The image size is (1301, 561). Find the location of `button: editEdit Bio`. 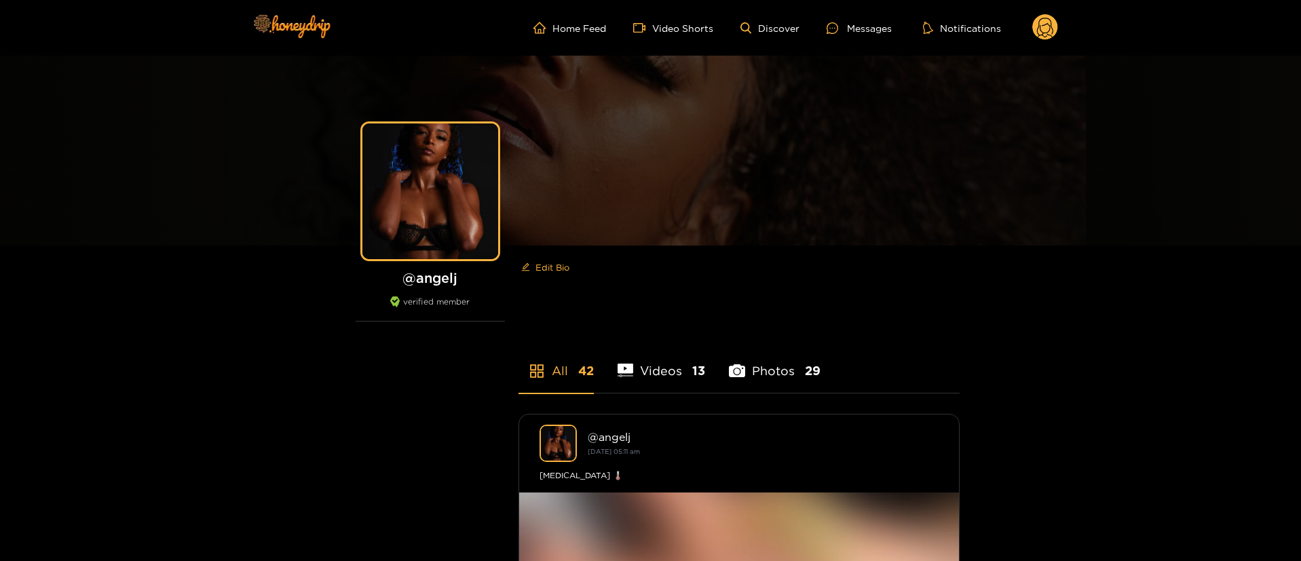

button: editEdit Bio is located at coordinates (545, 267).